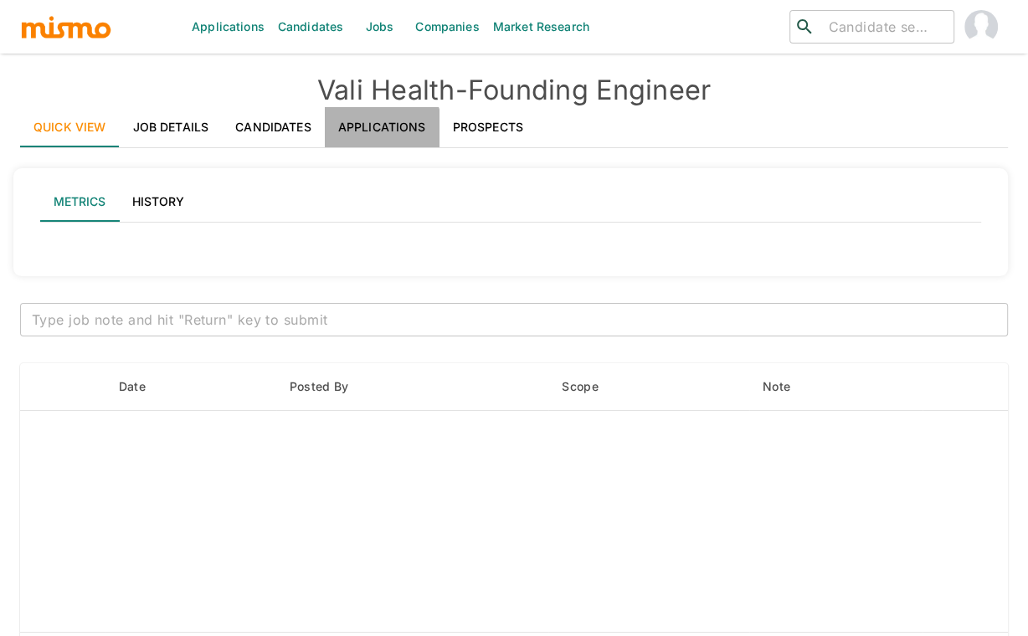 The image size is (1028, 636). Describe the element at coordinates (69, 127) in the screenshot. I see `a: Quick View` at that location.